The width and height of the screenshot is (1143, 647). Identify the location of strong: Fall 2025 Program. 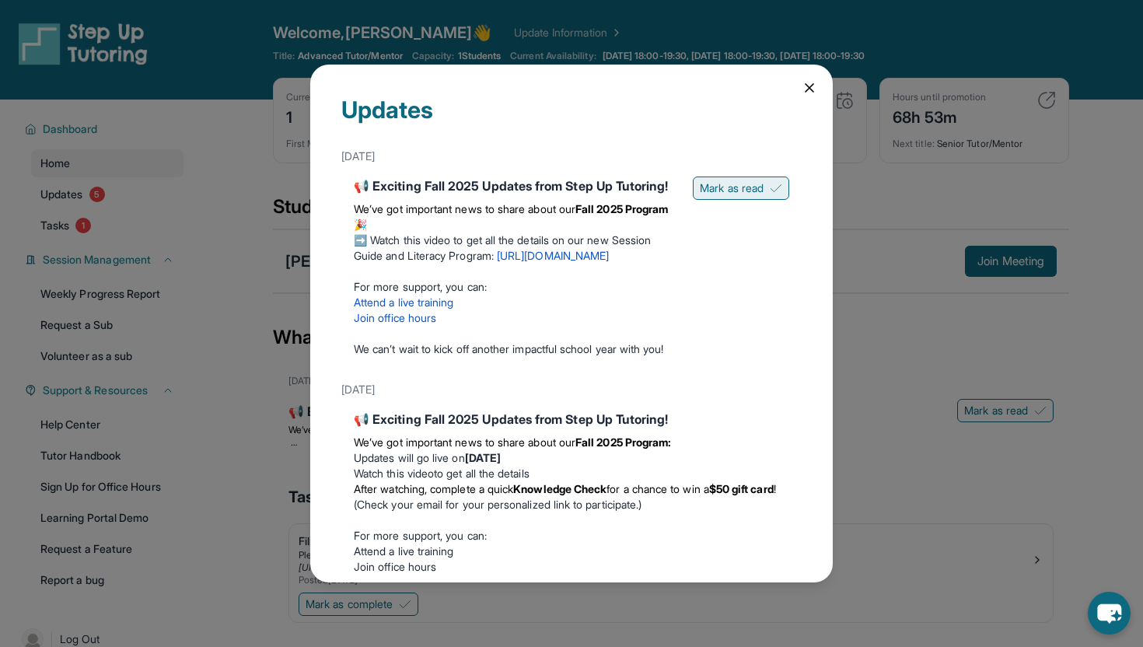
(621, 208).